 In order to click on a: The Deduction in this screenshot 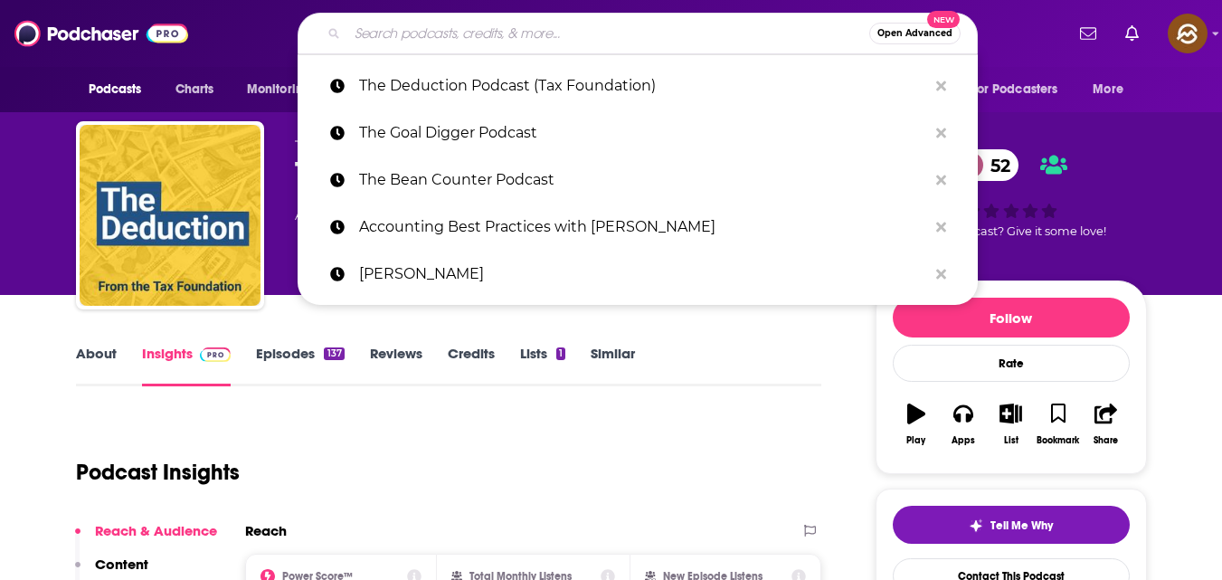, I will do `click(170, 215)`.